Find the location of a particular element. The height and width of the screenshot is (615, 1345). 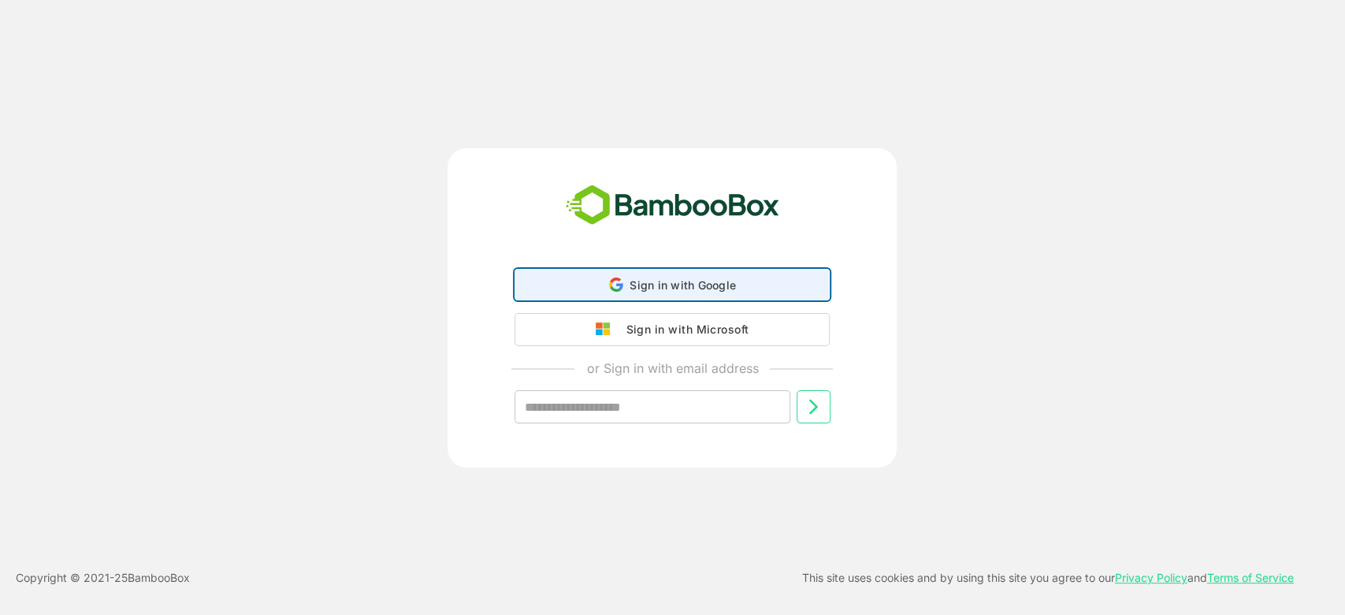

p: Copyright © 2021- 25 BambooBox is located at coordinates (102, 578).